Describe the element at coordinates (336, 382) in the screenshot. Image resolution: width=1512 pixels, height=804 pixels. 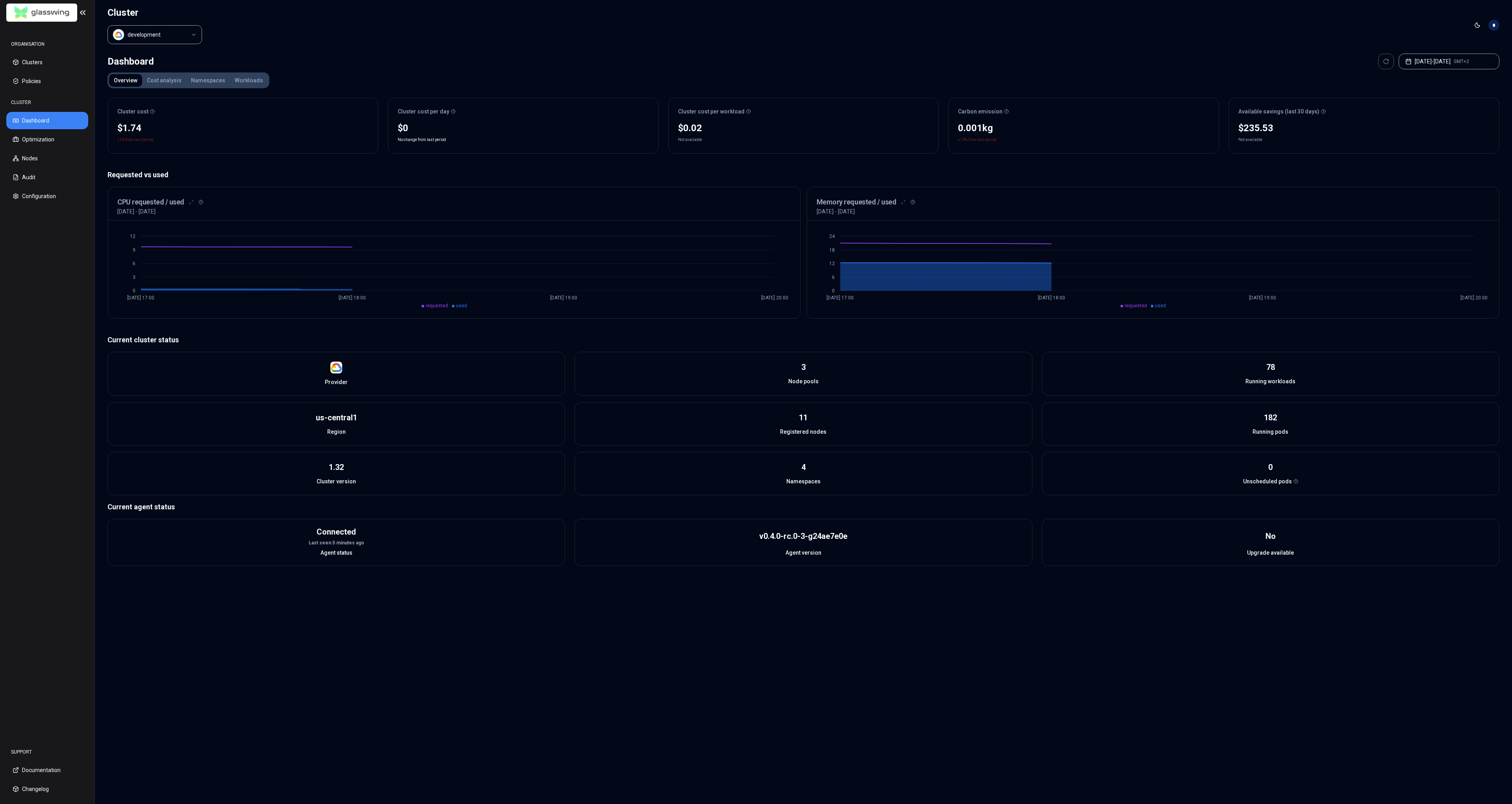
I see `span: Provider` at that location.